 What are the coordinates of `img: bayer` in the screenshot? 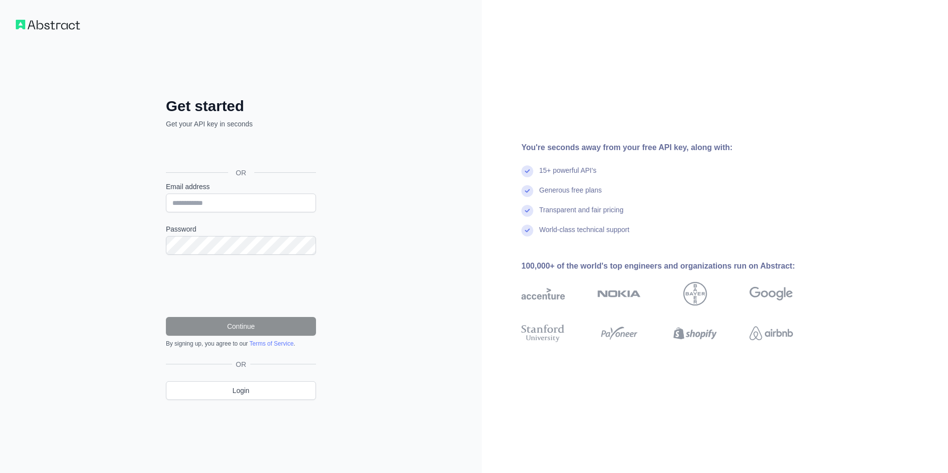 It's located at (695, 294).